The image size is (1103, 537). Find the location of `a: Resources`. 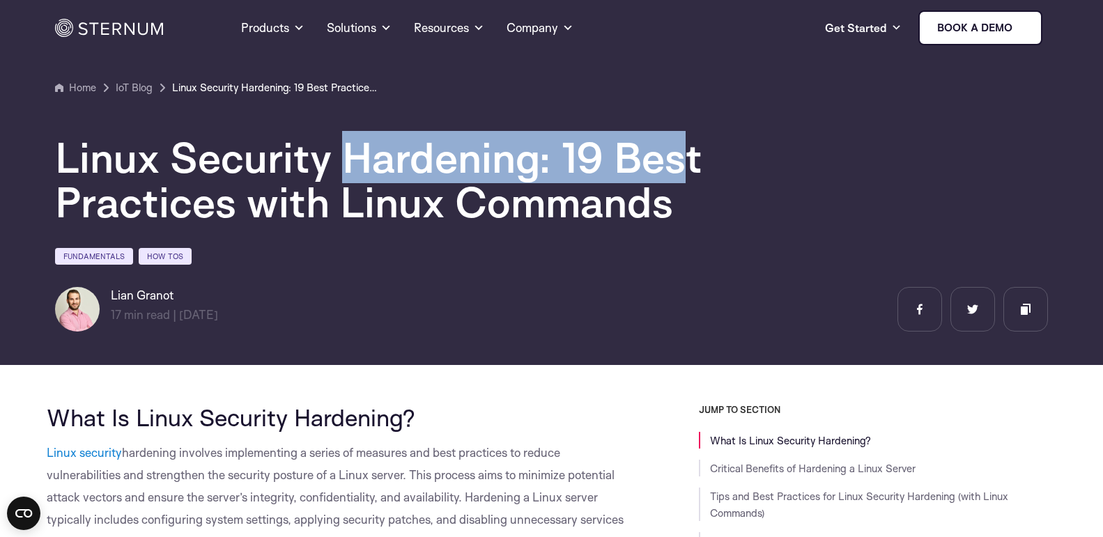

a: Resources is located at coordinates (449, 28).